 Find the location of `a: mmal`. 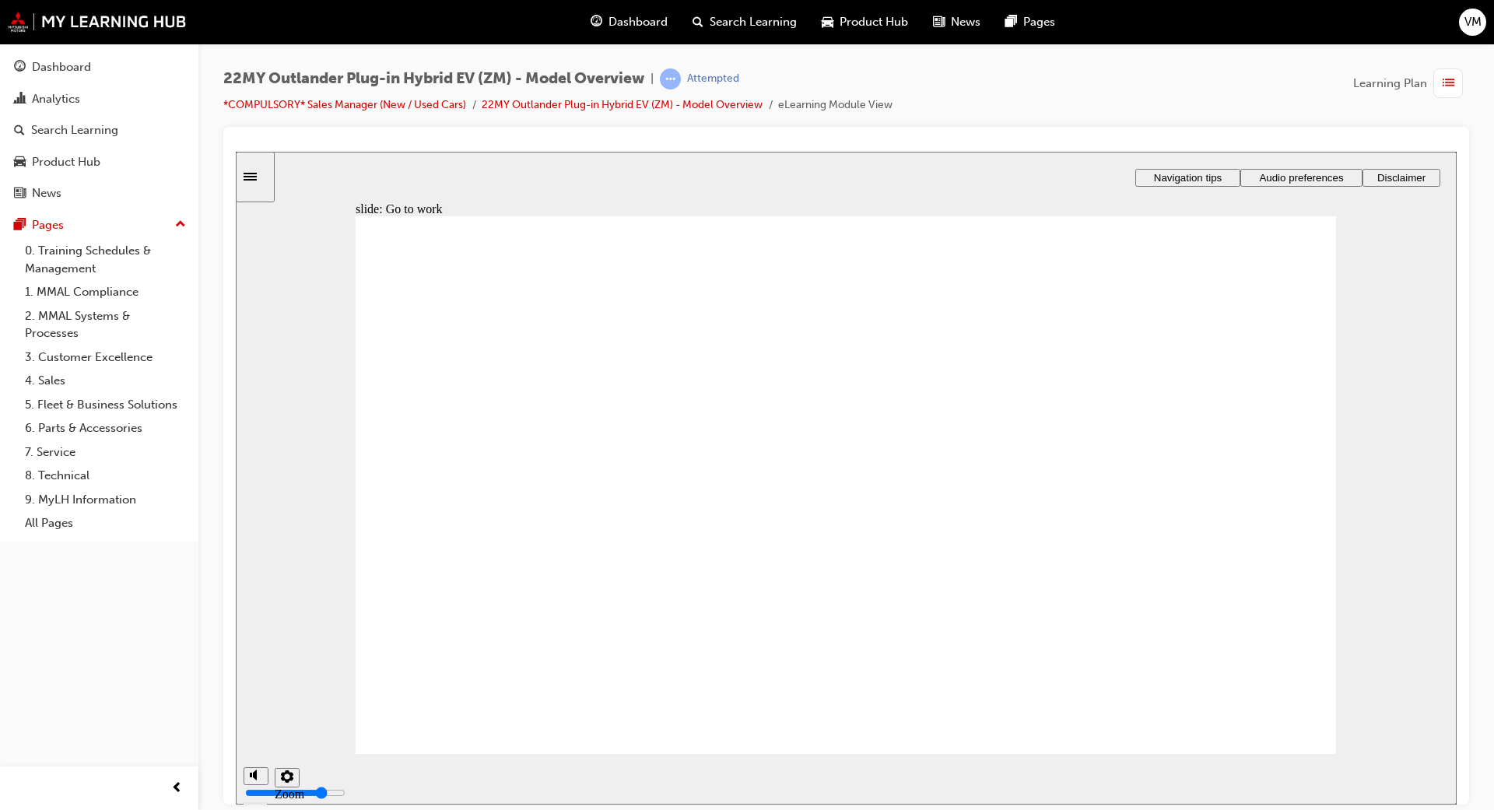

a: mmal is located at coordinates (97, 22).